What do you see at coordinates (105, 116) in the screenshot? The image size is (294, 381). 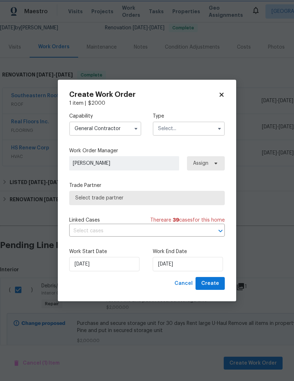 I see `label: Capability` at bounding box center [105, 116].